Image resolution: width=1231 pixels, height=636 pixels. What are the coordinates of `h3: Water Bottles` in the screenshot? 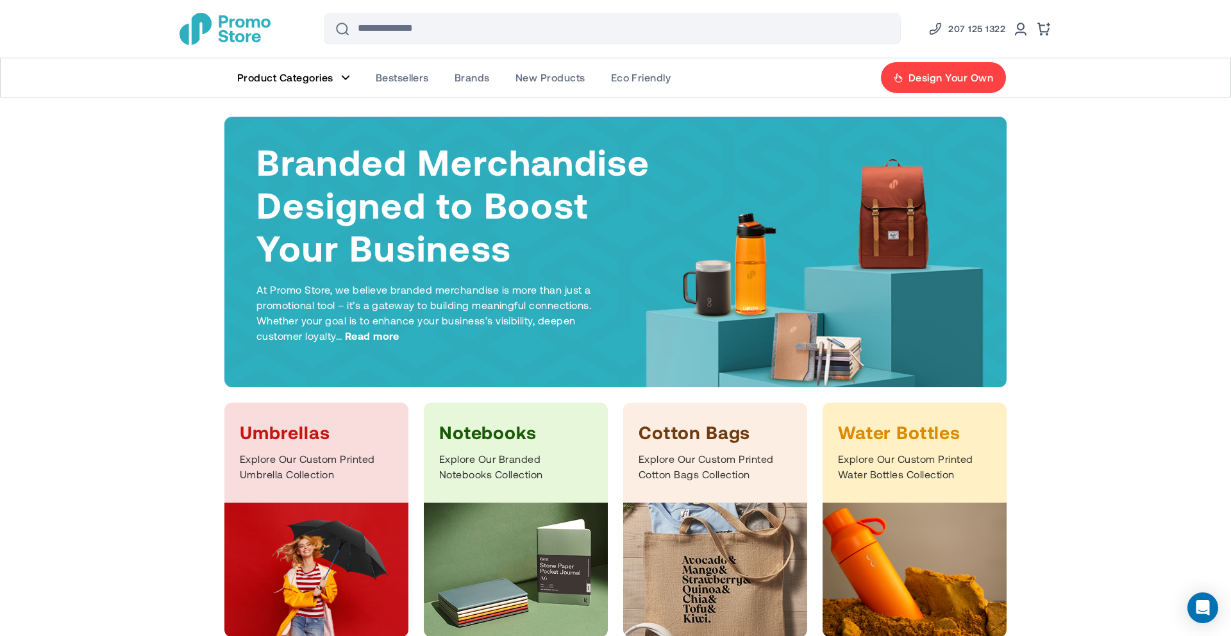 It's located at (914, 432).